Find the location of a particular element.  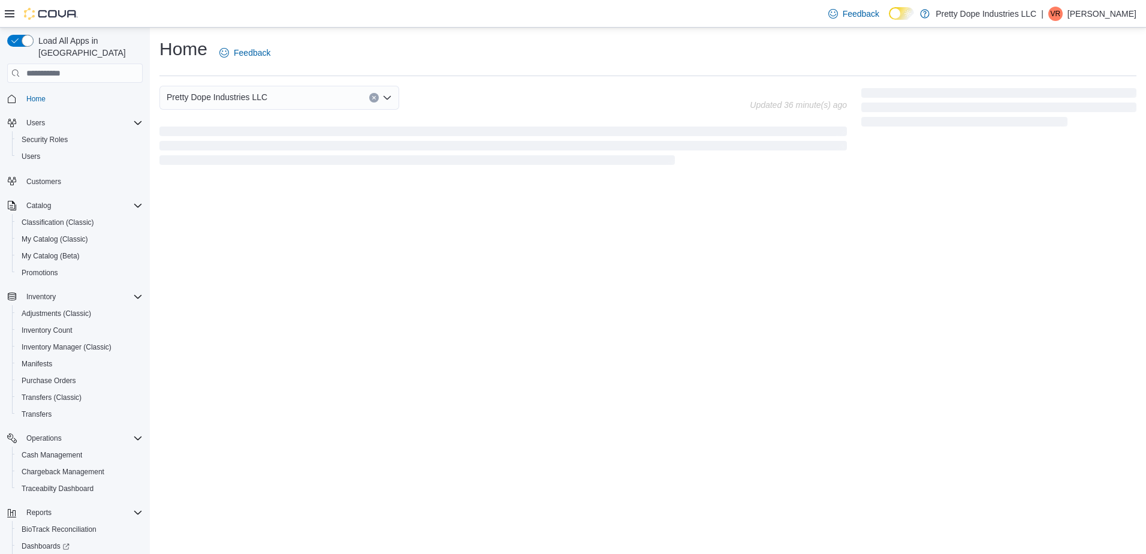

button: Operations is located at coordinates (44, 438).